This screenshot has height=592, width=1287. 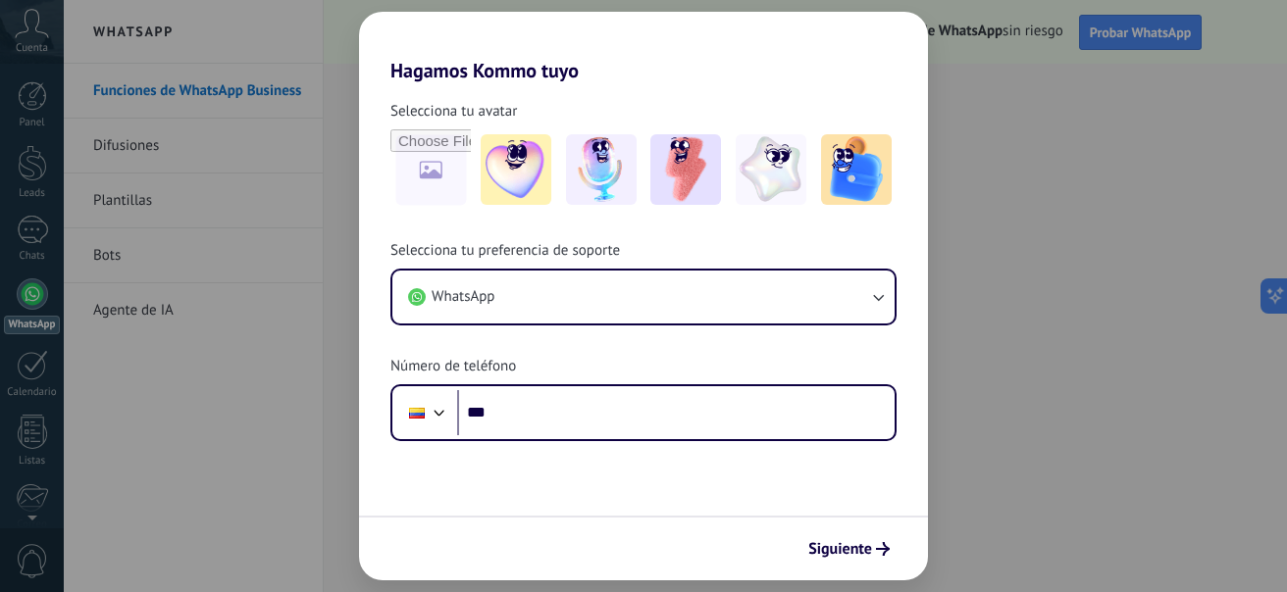 I want to click on h2: Hagamos Kommo tuyo, so click(x=643, y=47).